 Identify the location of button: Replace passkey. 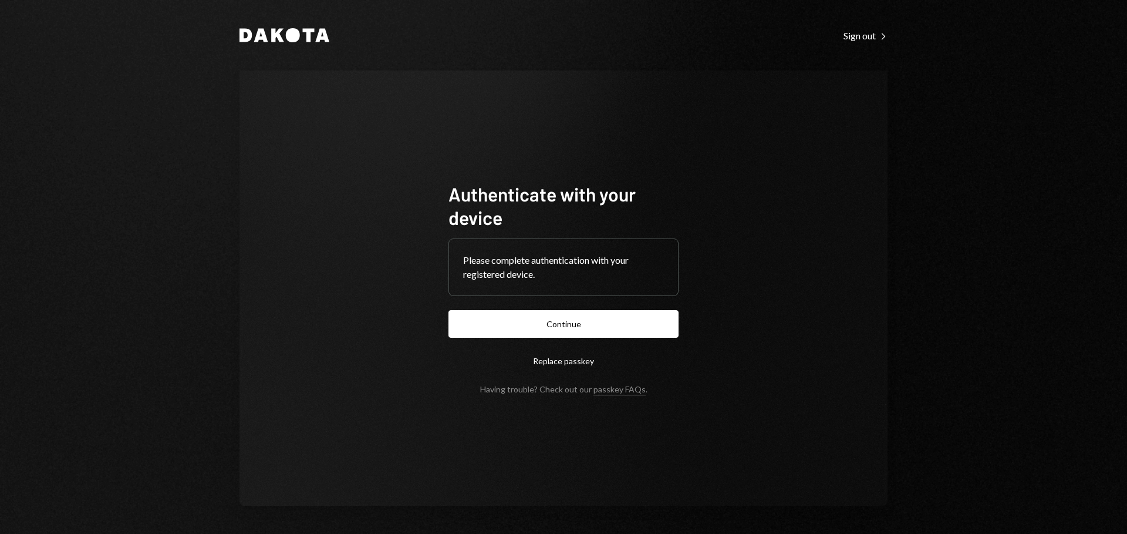
(564, 360).